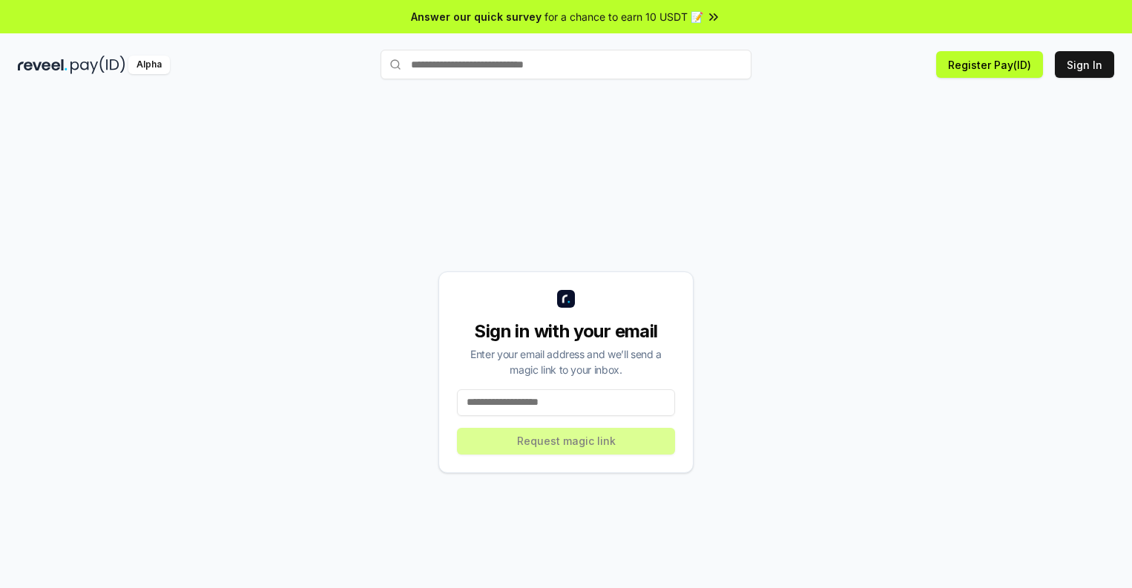 This screenshot has width=1132, height=588. What do you see at coordinates (566, 332) in the screenshot?
I see `div: Sign in with your email` at bounding box center [566, 332].